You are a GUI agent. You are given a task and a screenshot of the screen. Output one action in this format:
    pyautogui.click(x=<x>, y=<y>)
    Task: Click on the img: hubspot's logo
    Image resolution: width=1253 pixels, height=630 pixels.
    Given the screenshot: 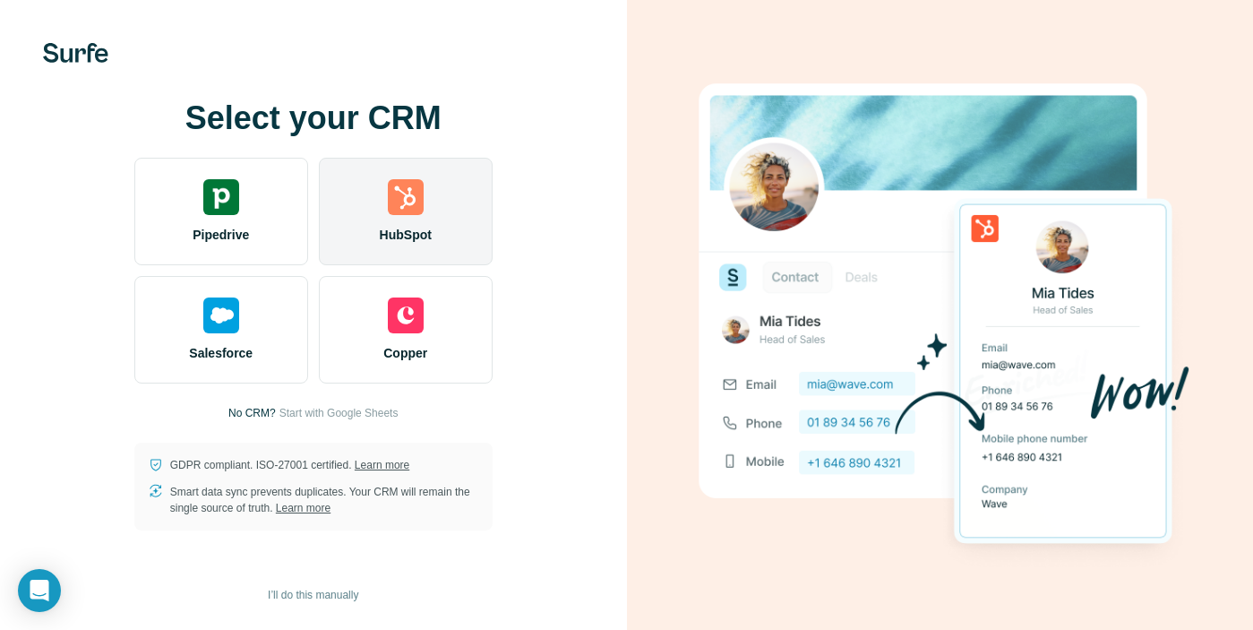 What is the action you would take?
    pyautogui.click(x=406, y=197)
    